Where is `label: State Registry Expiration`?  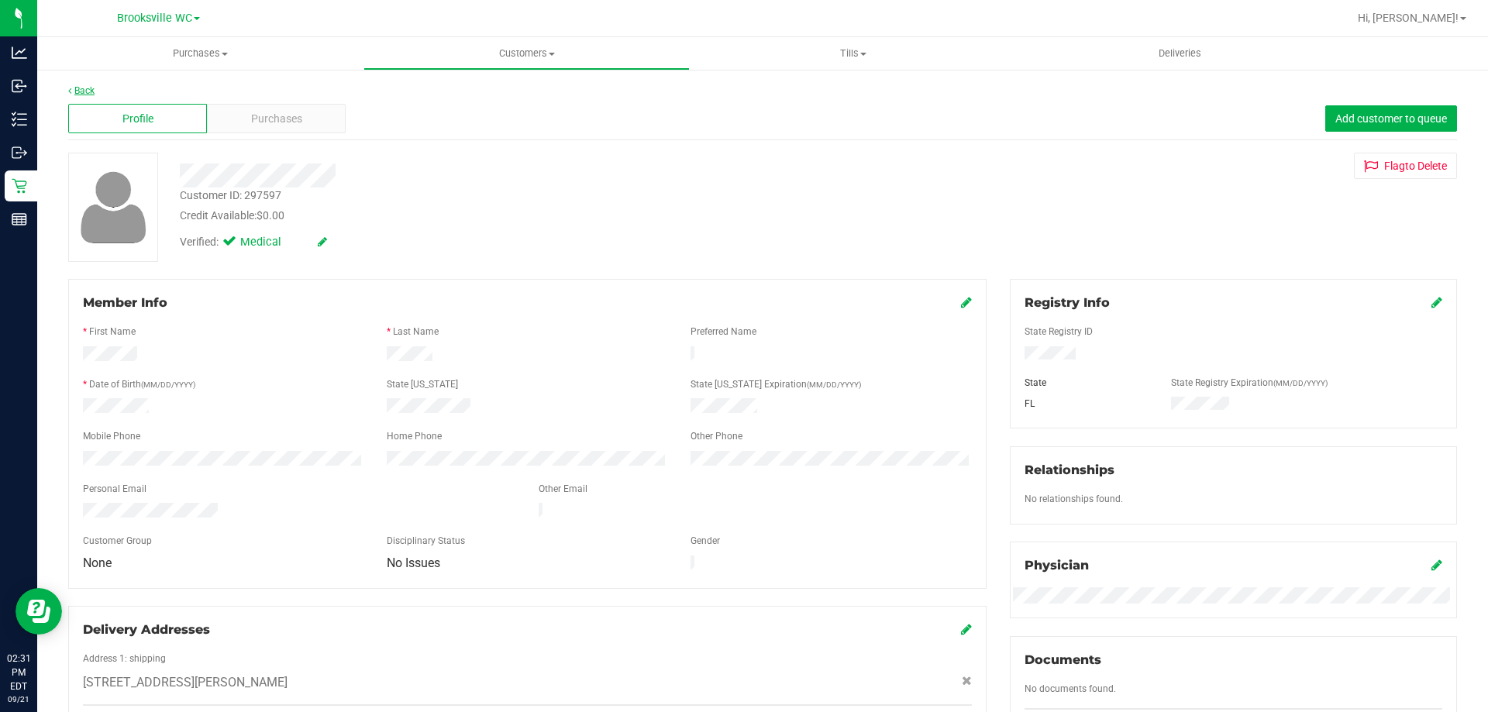
label: State Registry Expiration is located at coordinates (1249, 383).